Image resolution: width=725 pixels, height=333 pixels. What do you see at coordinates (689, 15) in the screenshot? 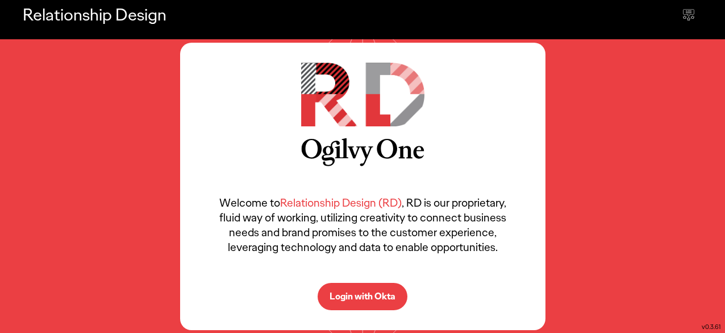
I see `div: Send feedback` at bounding box center [689, 15].